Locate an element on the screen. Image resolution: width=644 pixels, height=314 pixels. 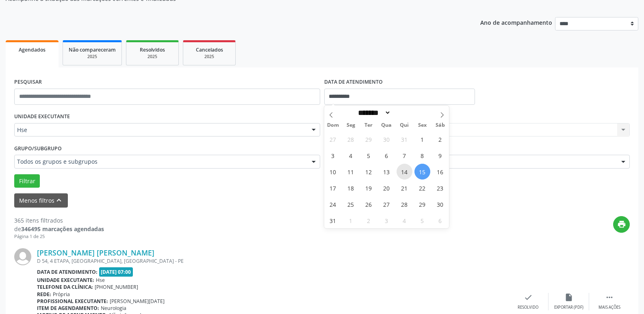
b: Telefone da clínica: is located at coordinates (65, 287).